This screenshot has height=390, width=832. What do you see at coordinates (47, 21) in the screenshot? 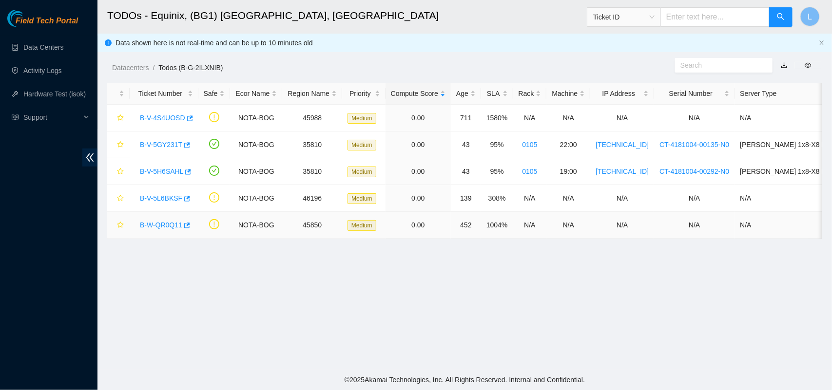
I see `span: Field Tech Portal` at bounding box center [47, 21].